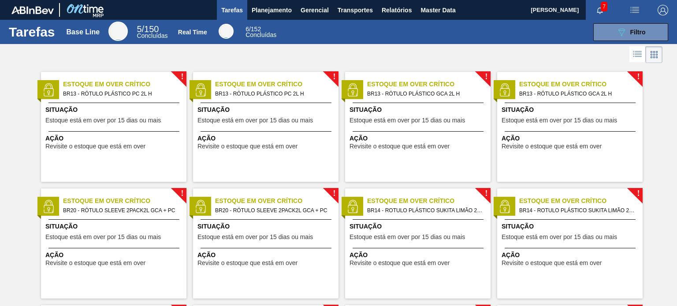  What do you see at coordinates (630, 32) in the screenshot?
I see `button: Filtro` at bounding box center [630, 32].